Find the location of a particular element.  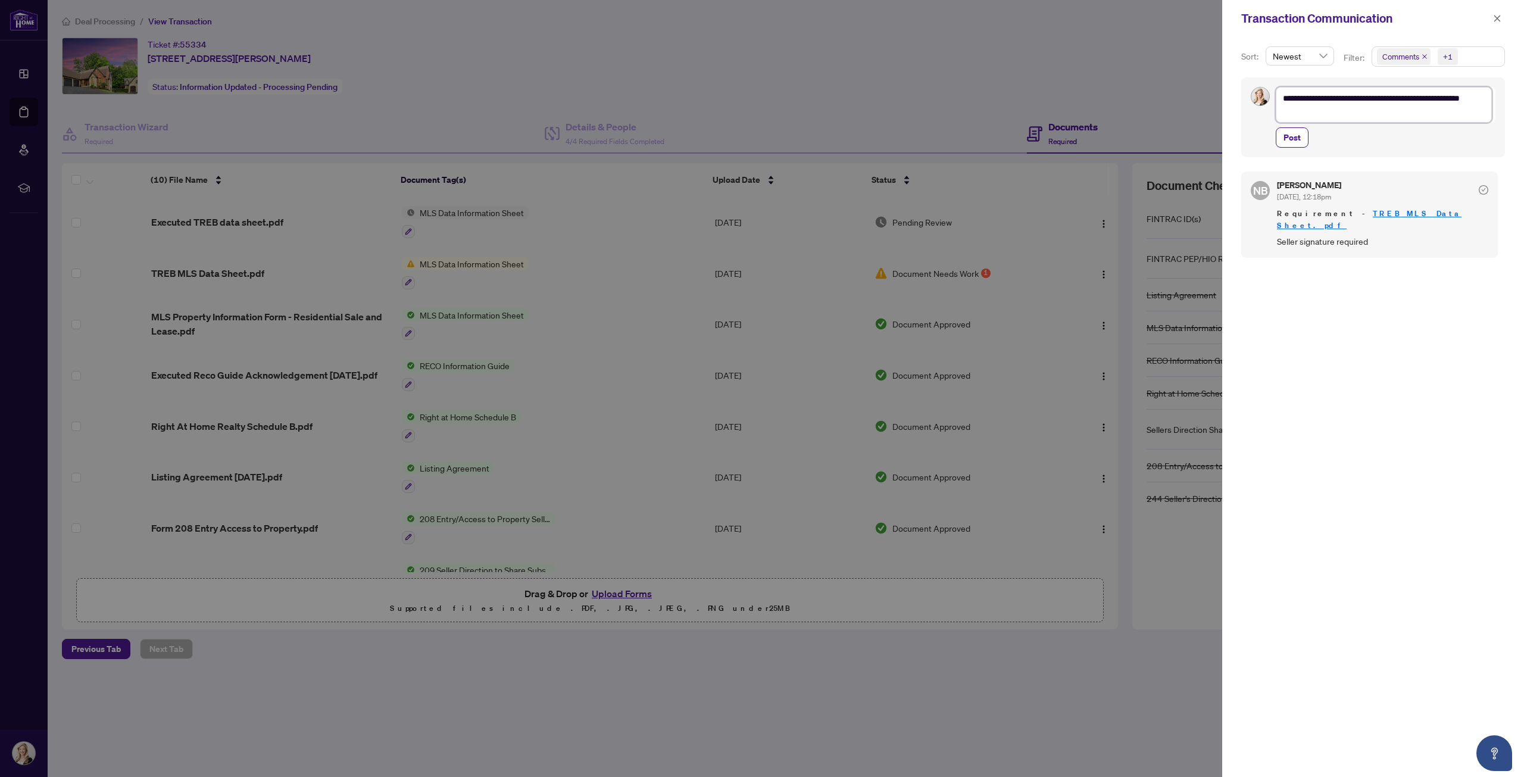

div: Transaction Communication is located at coordinates (1365, 18).